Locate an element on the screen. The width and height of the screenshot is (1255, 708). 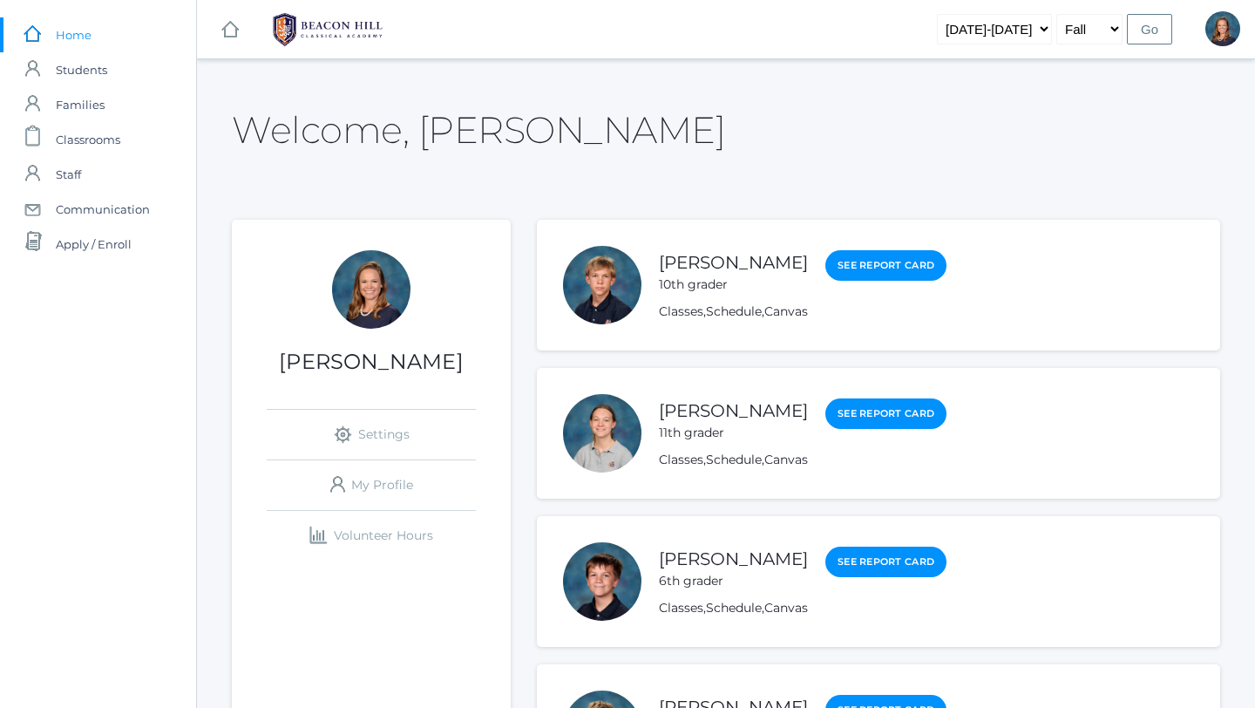
img: BHCALogos-05-308ed15e86a5a0abce9b8dd61676a3503ac9727e845dece92d48e8588c001991.png is located at coordinates (328, 30).